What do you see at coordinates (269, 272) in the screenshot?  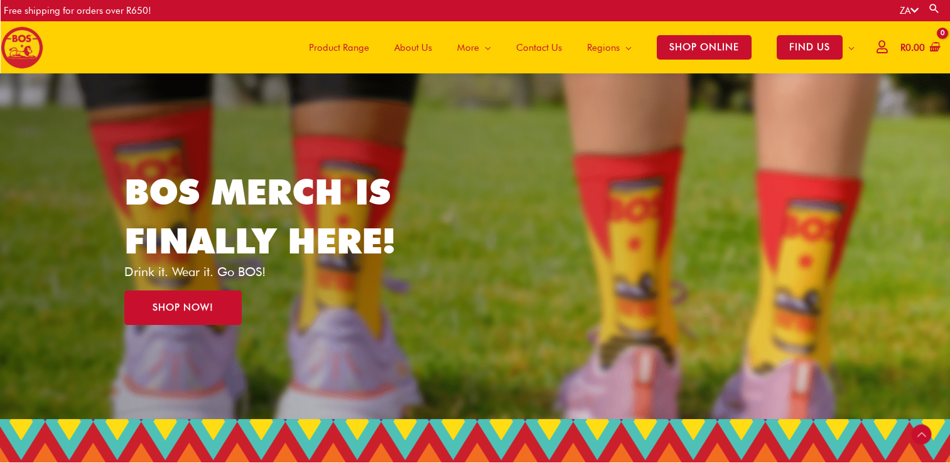 I see `p: Drink it. Wear it. Go BOS!` at bounding box center [269, 272].